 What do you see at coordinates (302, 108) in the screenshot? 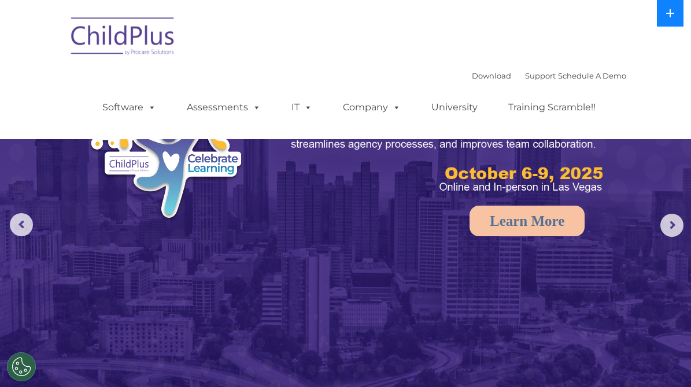
I see `a: IT` at bounding box center [302, 108].